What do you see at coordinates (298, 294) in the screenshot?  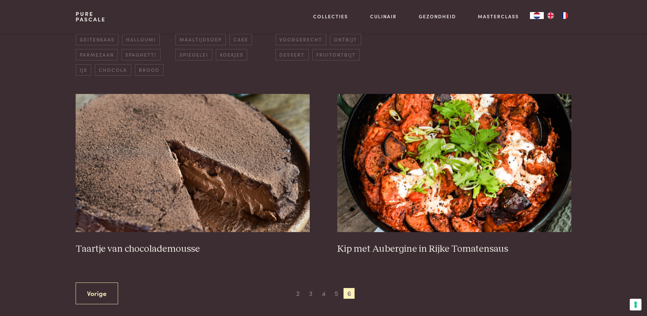 I see `span: 2` at bounding box center [298, 294].